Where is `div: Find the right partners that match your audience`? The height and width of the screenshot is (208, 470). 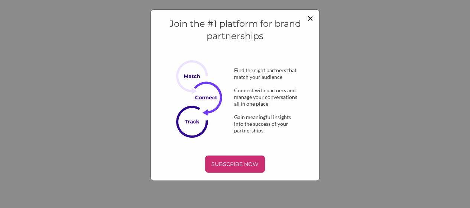 div: Find the right partners that match your audience is located at coordinates (267, 74).